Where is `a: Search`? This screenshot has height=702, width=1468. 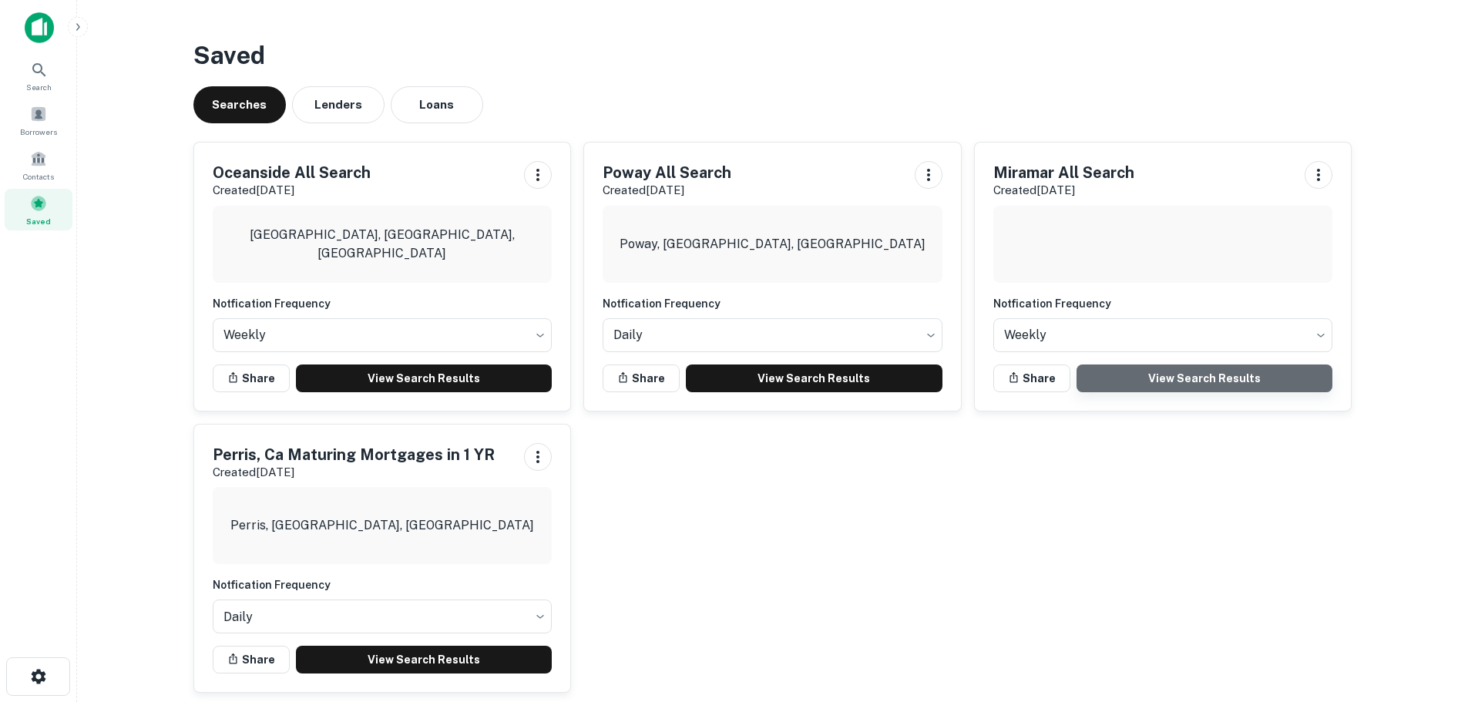 a: Search is located at coordinates (39, 76).